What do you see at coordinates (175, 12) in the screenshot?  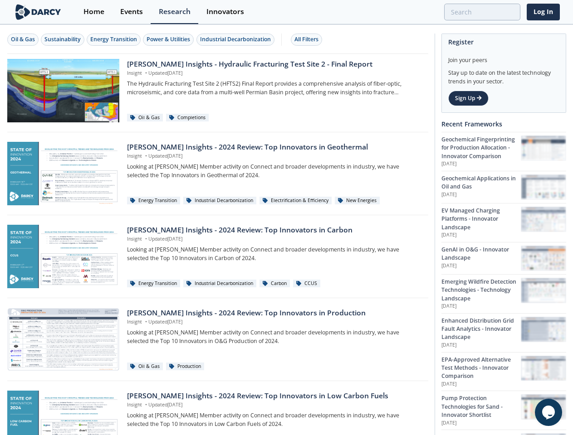 I see `div: Research` at bounding box center [175, 12].